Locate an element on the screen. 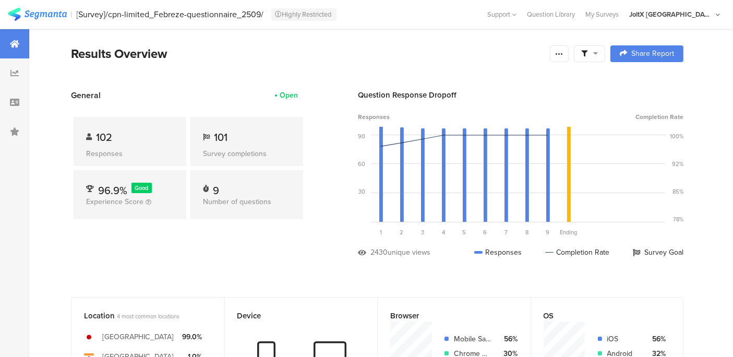 The width and height of the screenshot is (733, 357). div: 2430 is located at coordinates (379, 252).